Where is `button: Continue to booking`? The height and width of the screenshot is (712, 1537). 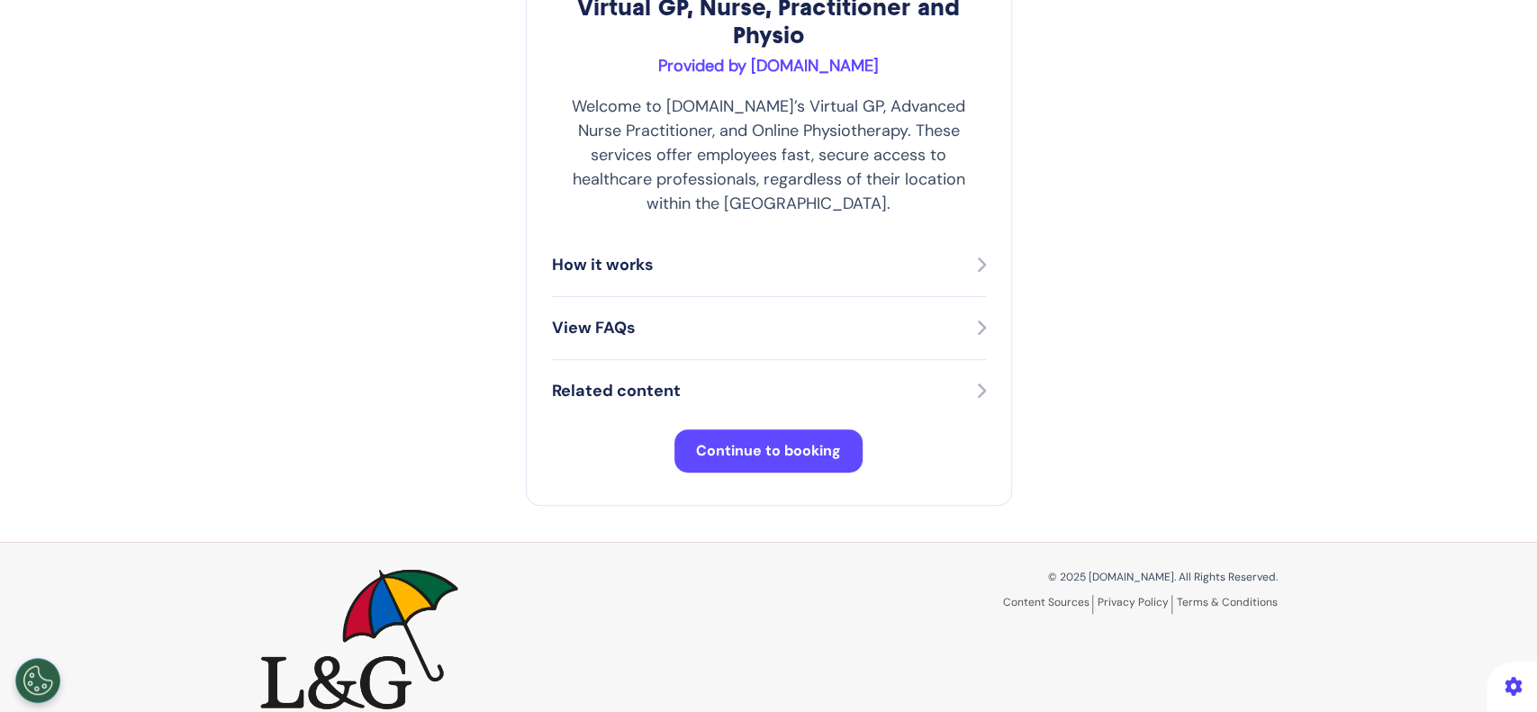
button: Continue to booking is located at coordinates (768, 451).